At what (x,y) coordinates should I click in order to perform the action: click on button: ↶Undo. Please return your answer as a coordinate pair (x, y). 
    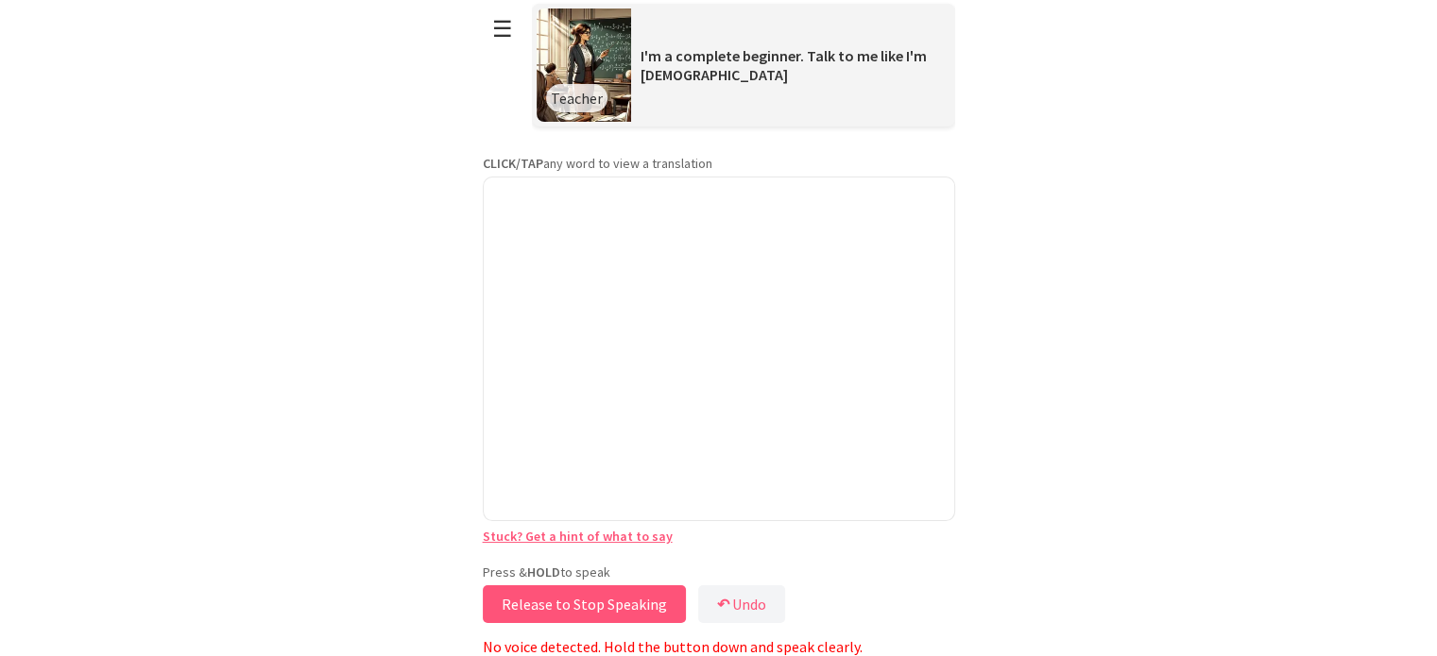
    Looking at the image, I should click on (741, 604).